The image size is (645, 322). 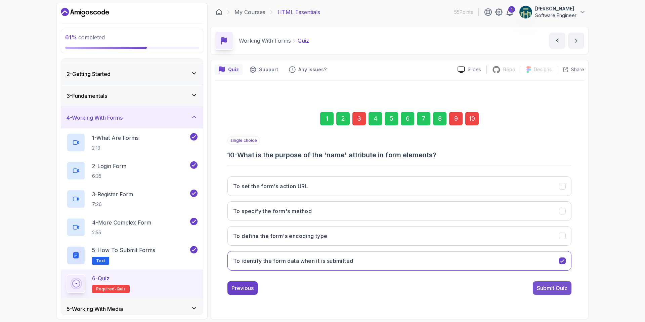 I want to click on button: 5-Working With Media, so click(x=132, y=309).